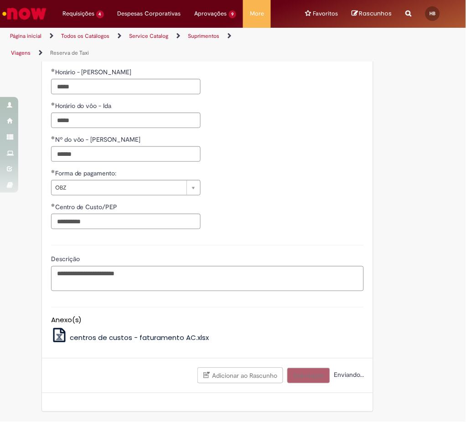  I want to click on span: HB, so click(433, 13).